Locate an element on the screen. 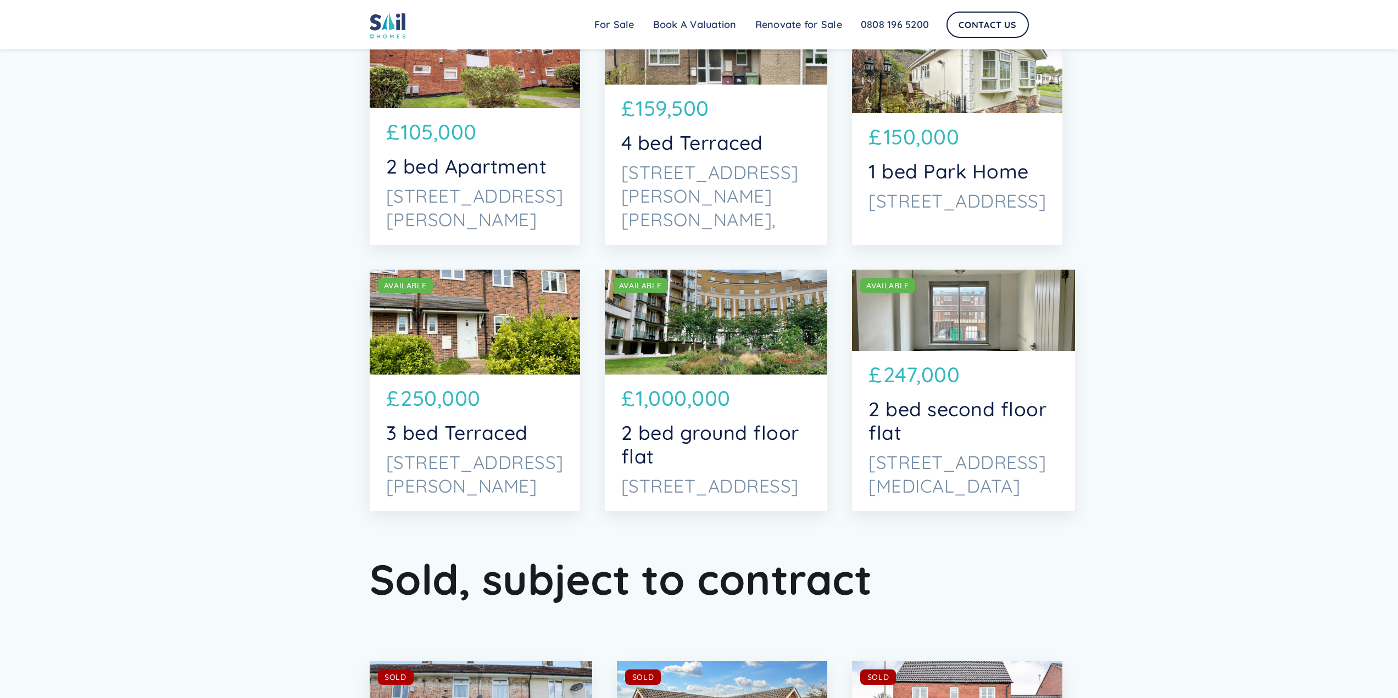  p: 2 bed Apartment is located at coordinates (475, 166).